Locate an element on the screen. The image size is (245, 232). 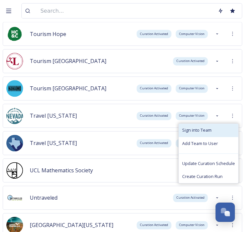
span: Untraveled is located at coordinates (43, 198).